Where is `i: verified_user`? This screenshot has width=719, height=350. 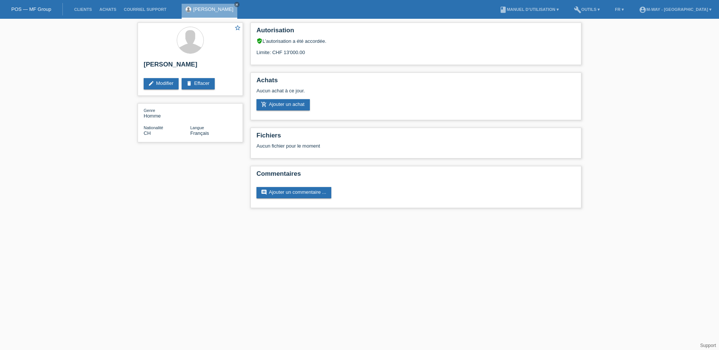
i: verified_user is located at coordinates (259, 41).